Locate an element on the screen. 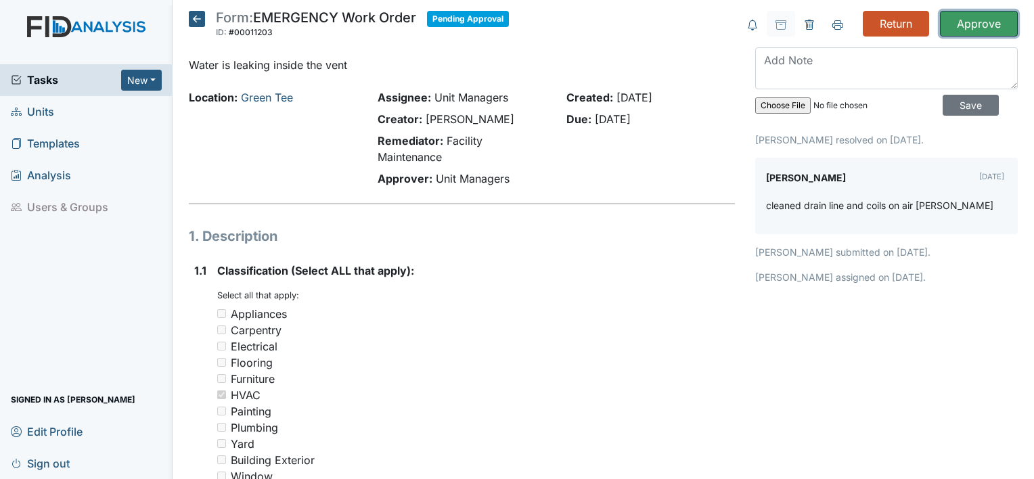 Image resolution: width=1034 pixels, height=479 pixels. input: Furniture is located at coordinates (221, 378).